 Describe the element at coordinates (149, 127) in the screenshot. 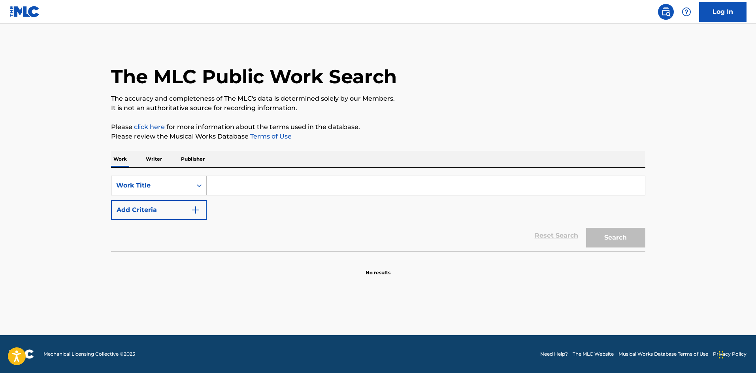

I see `a: click here` at that location.